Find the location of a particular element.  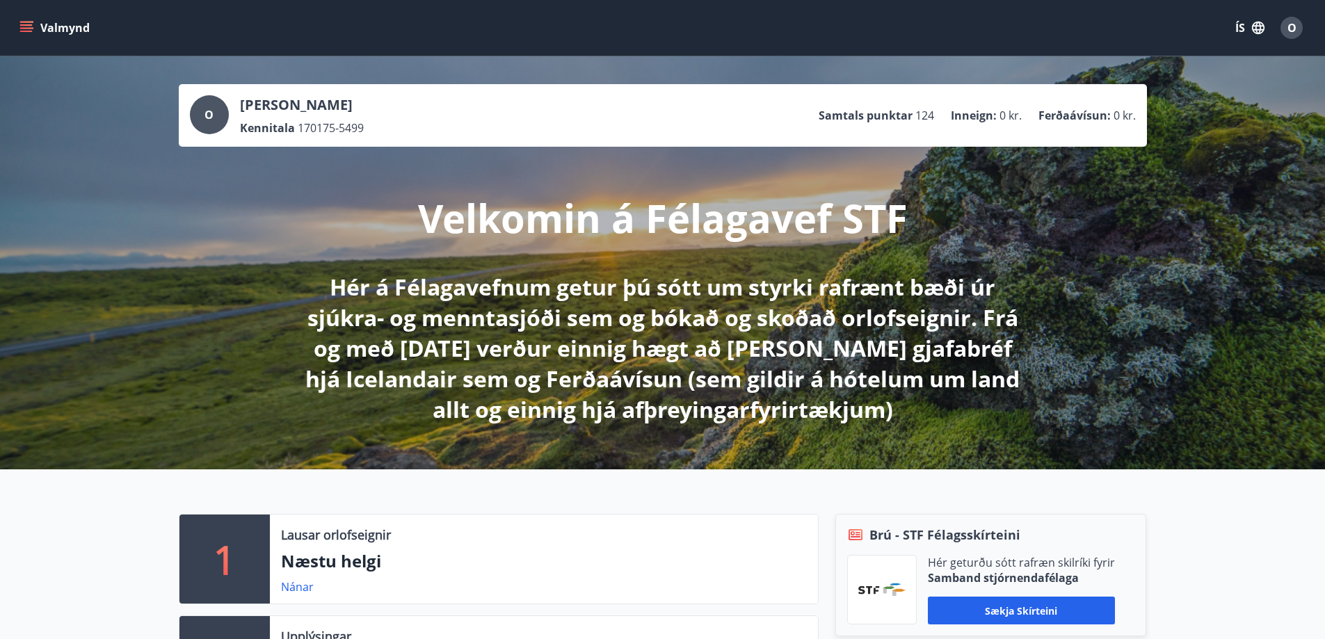

p: Inneign : is located at coordinates (974, 115).